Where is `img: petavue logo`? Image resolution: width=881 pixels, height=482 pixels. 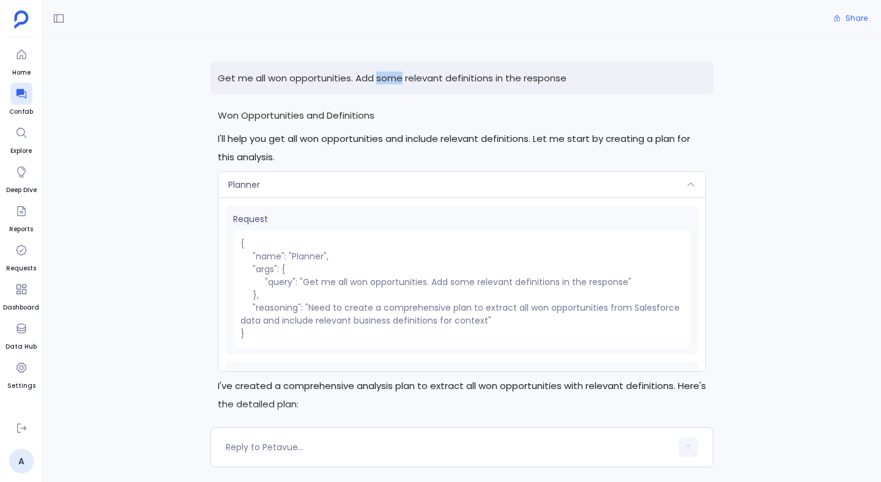
img: petavue logo is located at coordinates (21, 20).